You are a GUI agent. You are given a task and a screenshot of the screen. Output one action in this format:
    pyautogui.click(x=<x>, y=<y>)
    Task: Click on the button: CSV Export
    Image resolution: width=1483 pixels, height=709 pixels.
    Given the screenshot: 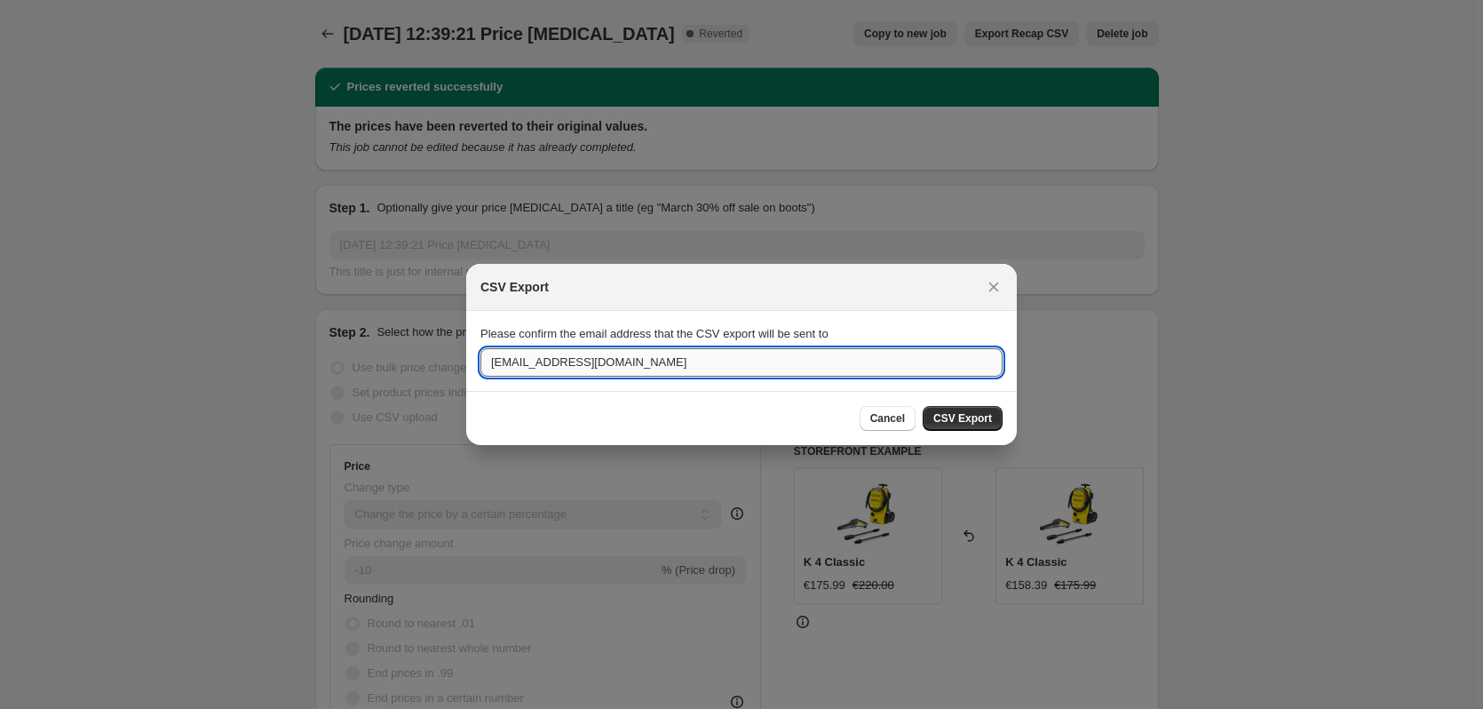 What is the action you would take?
    pyautogui.click(x=963, y=418)
    